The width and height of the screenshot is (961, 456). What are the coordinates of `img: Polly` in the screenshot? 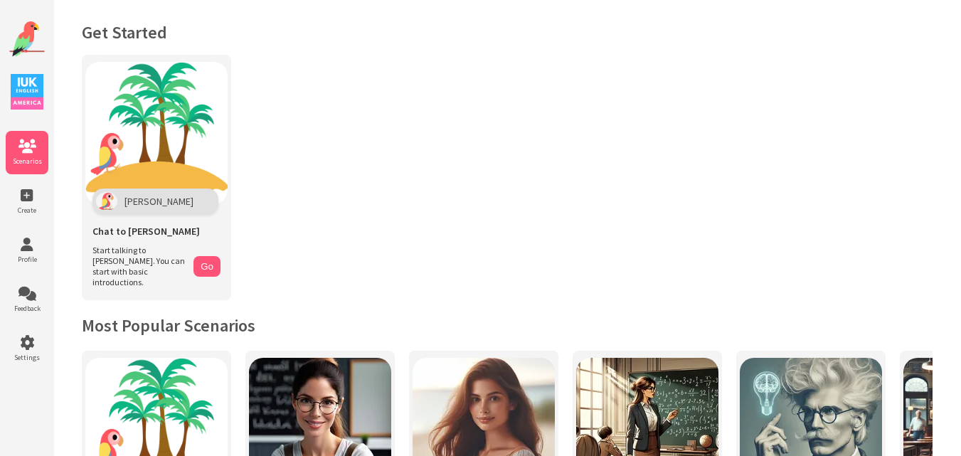 It's located at (107, 201).